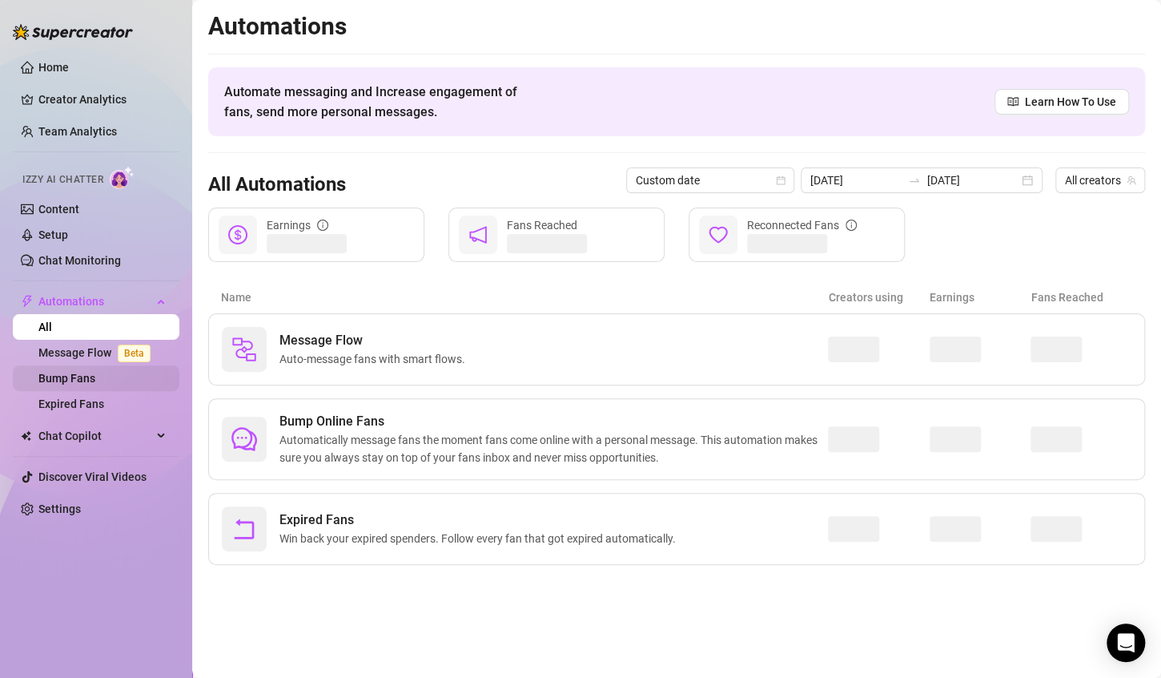  What do you see at coordinates (481, 538) in the screenshot?
I see `span: Win back your expired spenders. Follow every fan that got expired automatically.` at bounding box center [481, 538].